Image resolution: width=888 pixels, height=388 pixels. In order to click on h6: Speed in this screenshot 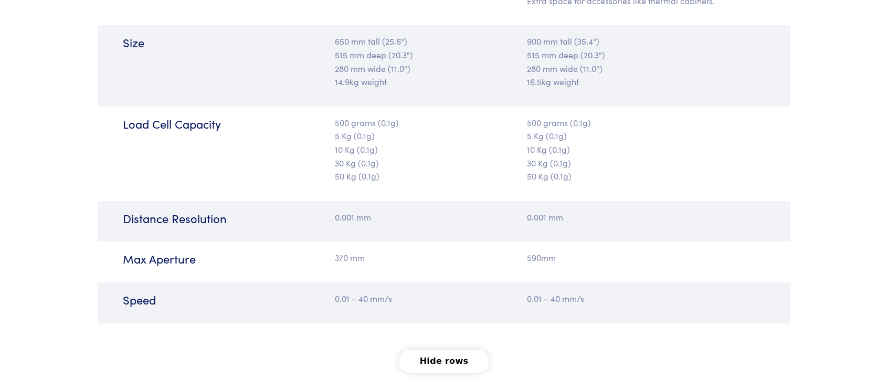, I will do `click(222, 300)`.